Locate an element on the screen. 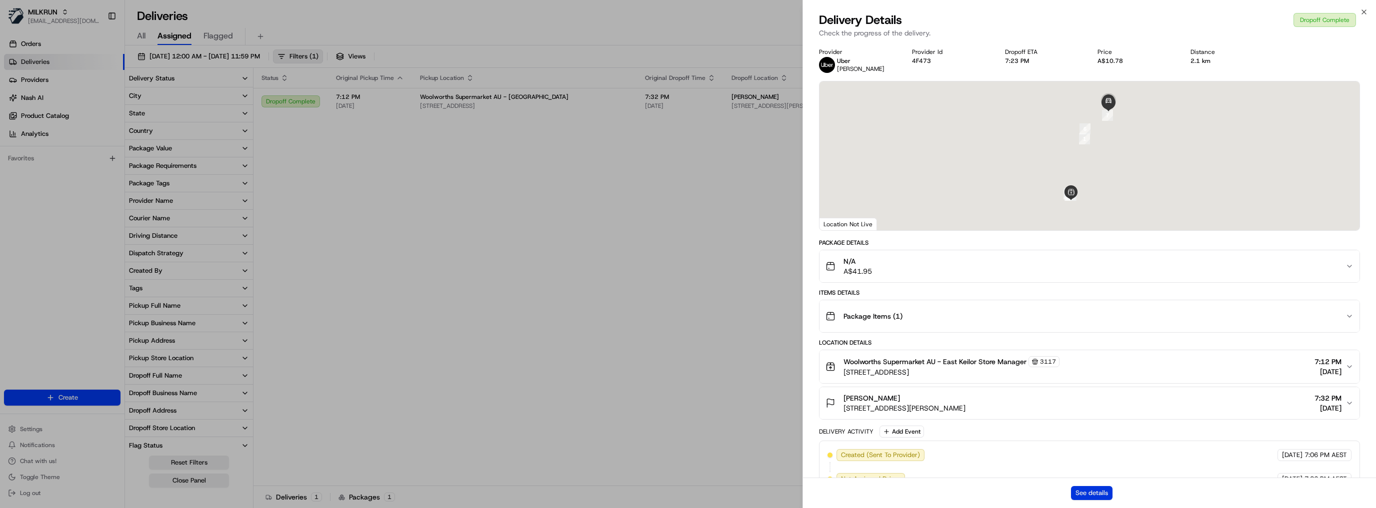 The height and width of the screenshot is (508, 1376). span: Uber is located at coordinates (843, 61).